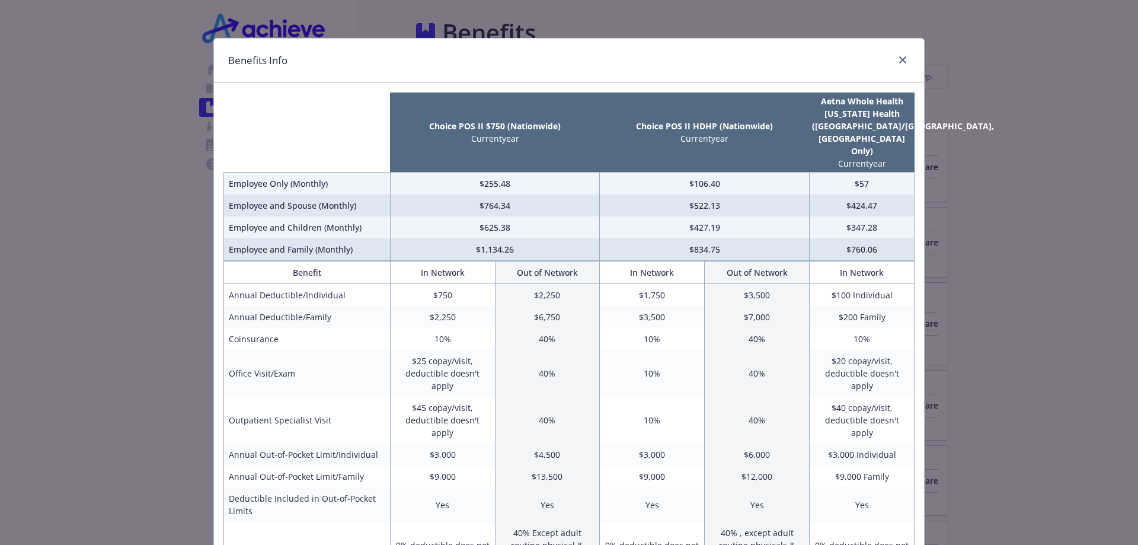 This screenshot has width=1138, height=545. I want to click on td: $12,000, so click(757, 476).